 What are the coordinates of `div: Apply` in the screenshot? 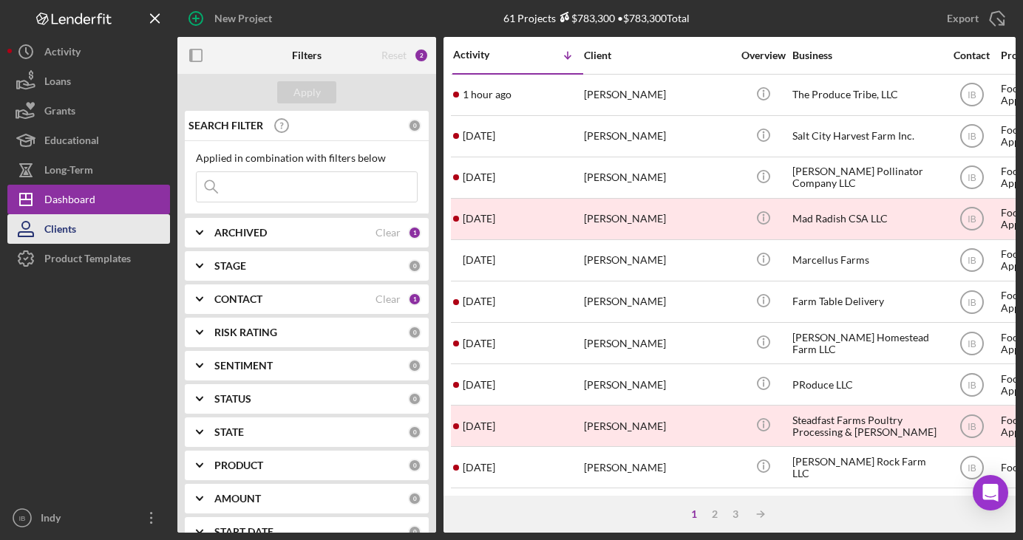 It's located at (307, 92).